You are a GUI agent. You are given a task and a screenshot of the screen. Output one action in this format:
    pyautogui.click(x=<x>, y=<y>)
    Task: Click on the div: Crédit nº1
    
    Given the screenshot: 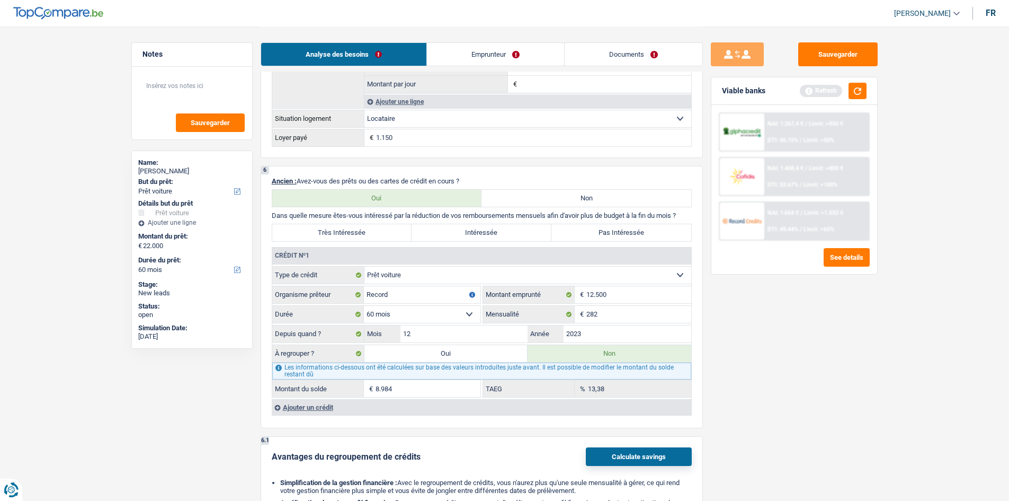 What is the action you would take?
    pyautogui.click(x=292, y=255)
    